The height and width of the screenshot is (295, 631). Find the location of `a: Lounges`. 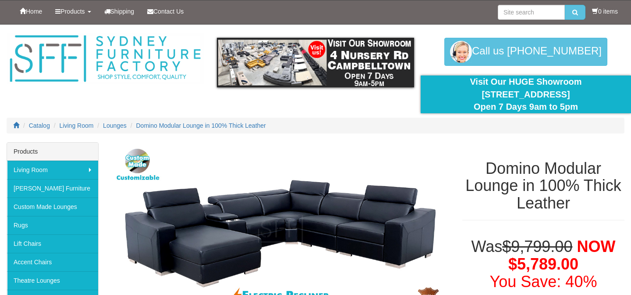

a: Lounges is located at coordinates (115, 125).